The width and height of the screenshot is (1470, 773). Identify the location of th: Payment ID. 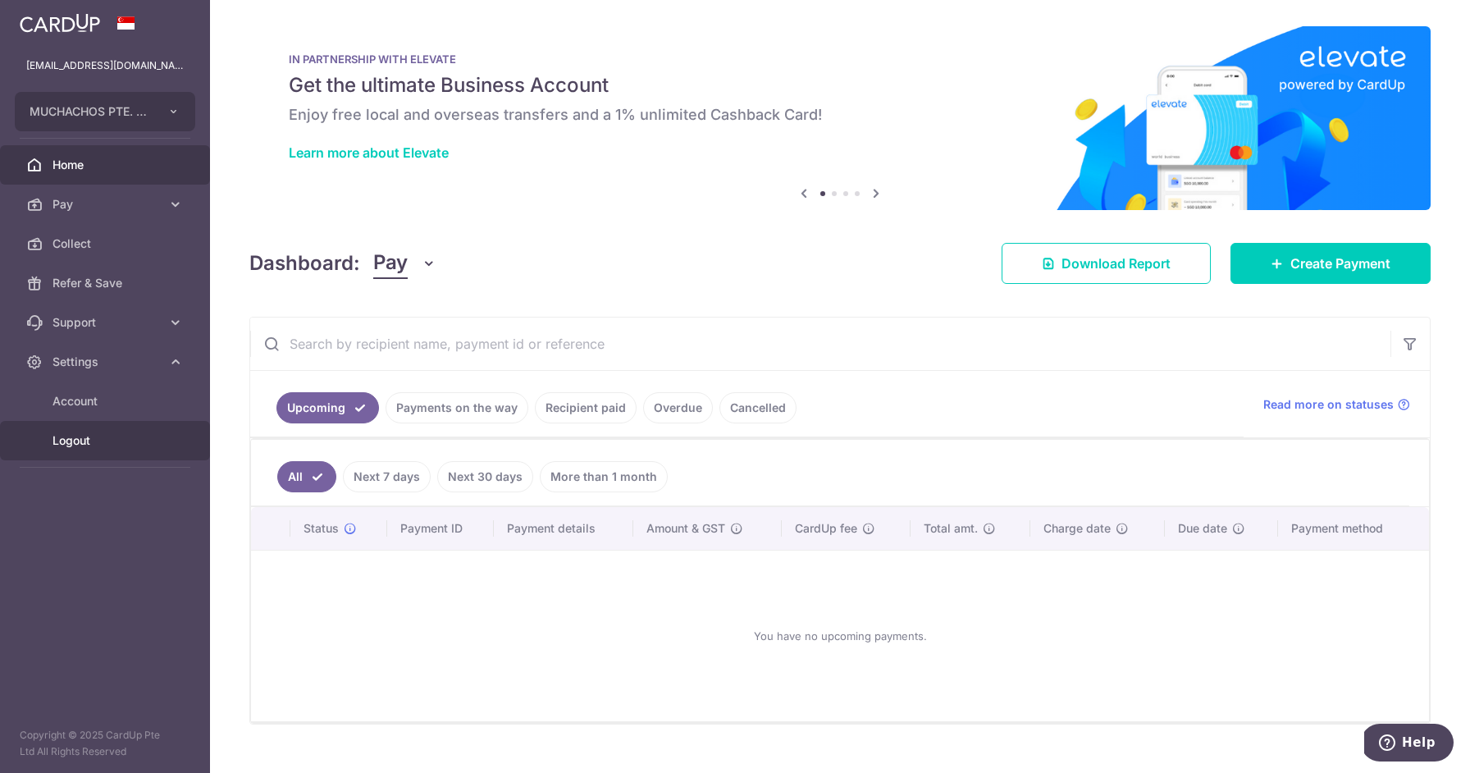
(441, 528).